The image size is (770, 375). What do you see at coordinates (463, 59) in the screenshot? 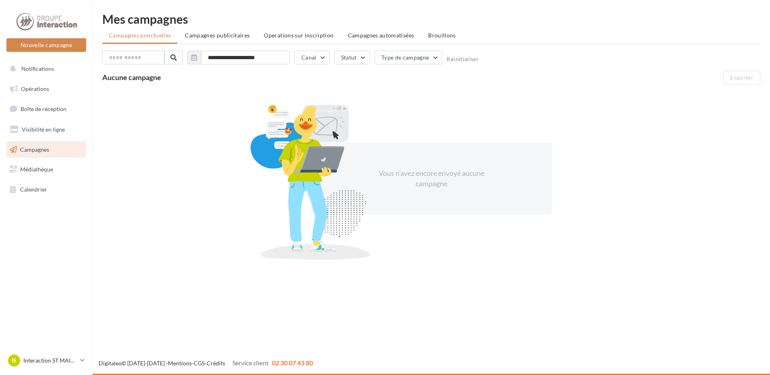
I see `button: Réinitialiser` at bounding box center [463, 59].